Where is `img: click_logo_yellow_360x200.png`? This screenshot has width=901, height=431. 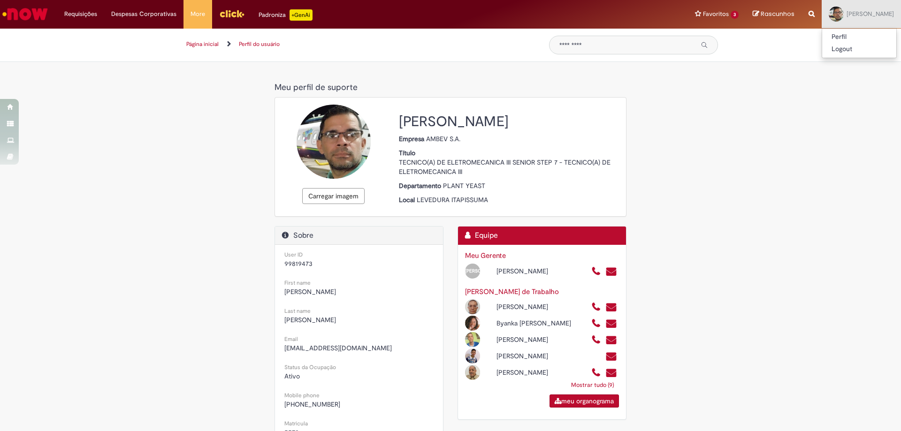 img: click_logo_yellow_360x200.png is located at coordinates (232, 14).